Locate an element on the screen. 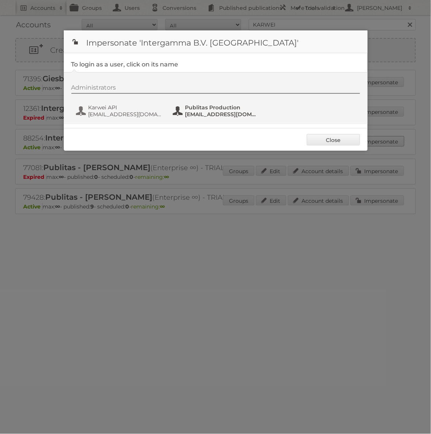 The width and height of the screenshot is (431, 434). a: Close is located at coordinates (333, 140).